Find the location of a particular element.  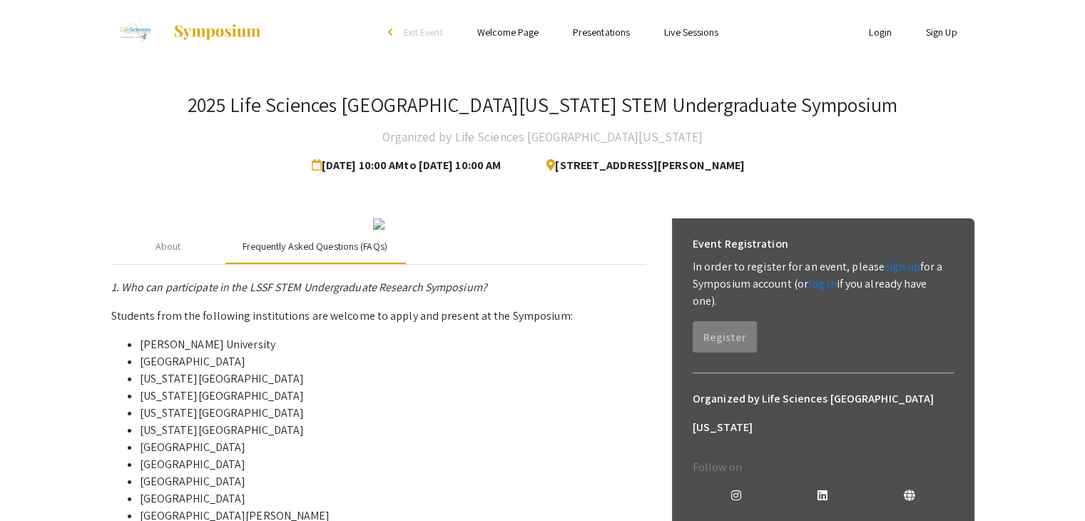

img: 2025 Life Sciences South Florida STEM Undergraduate Symposium is located at coordinates (135, 32).